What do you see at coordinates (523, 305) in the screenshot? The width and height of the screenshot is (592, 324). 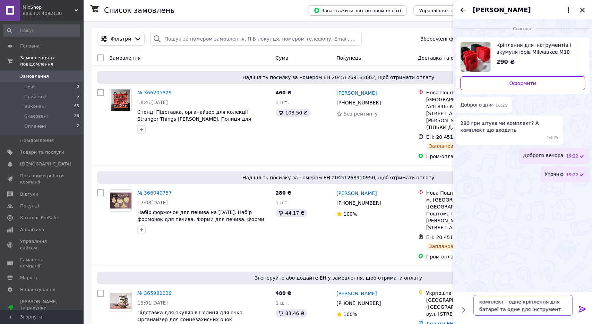 I see `textarea: комплект - одне кріплення для батареї та одне для інструмен` at bounding box center [523, 305].